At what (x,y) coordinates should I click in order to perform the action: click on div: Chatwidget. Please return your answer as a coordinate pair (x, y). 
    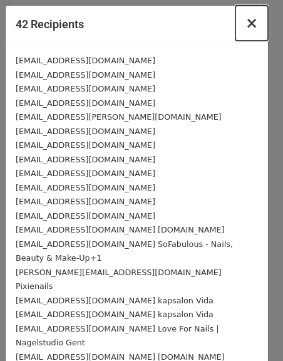
    Looking at the image, I should click on (252, 330).